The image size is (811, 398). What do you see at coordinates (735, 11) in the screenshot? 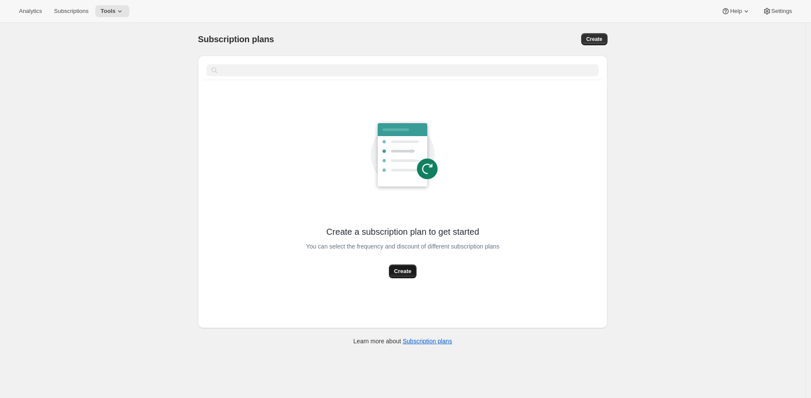
I see `span: Help` at bounding box center [735, 11].